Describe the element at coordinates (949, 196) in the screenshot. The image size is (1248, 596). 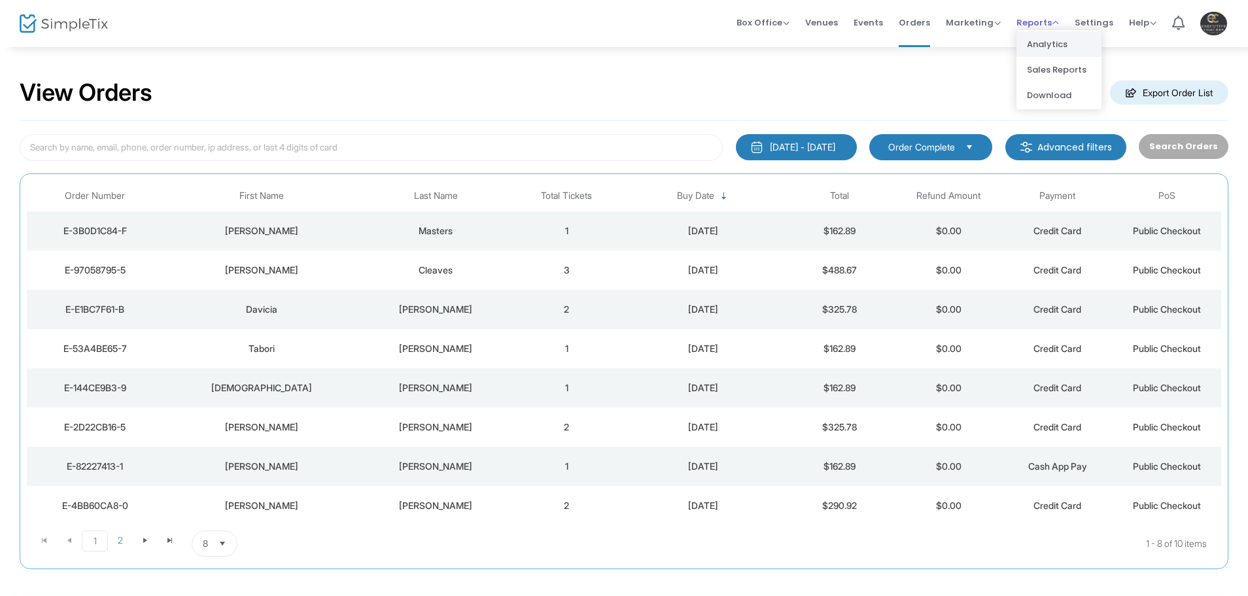
I see `th: Refund Amount` at that location.